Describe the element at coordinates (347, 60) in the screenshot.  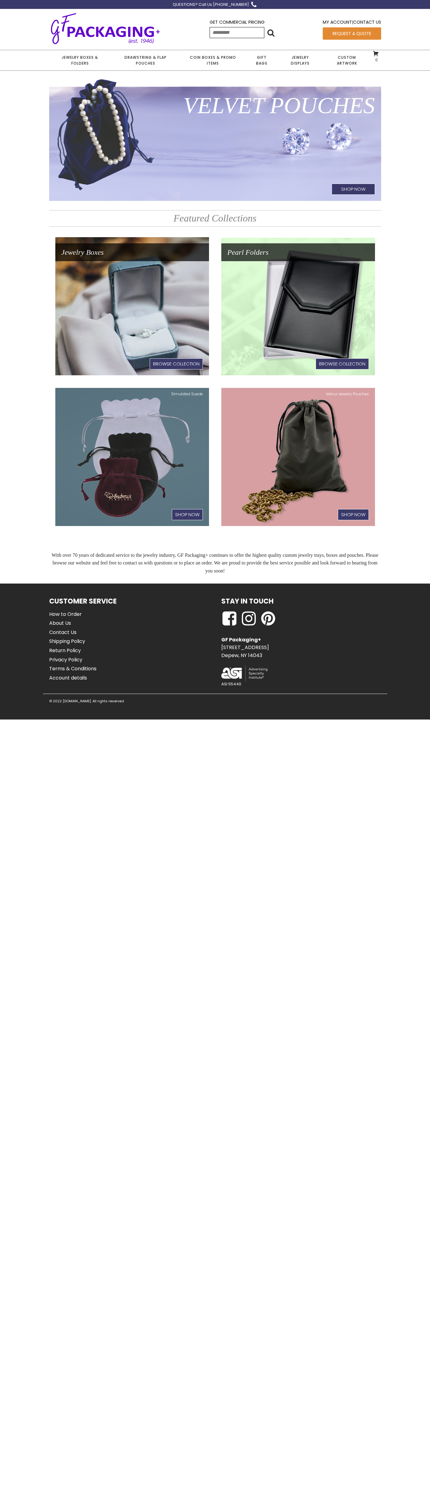
I see `a: Custom Artwork` at that location.